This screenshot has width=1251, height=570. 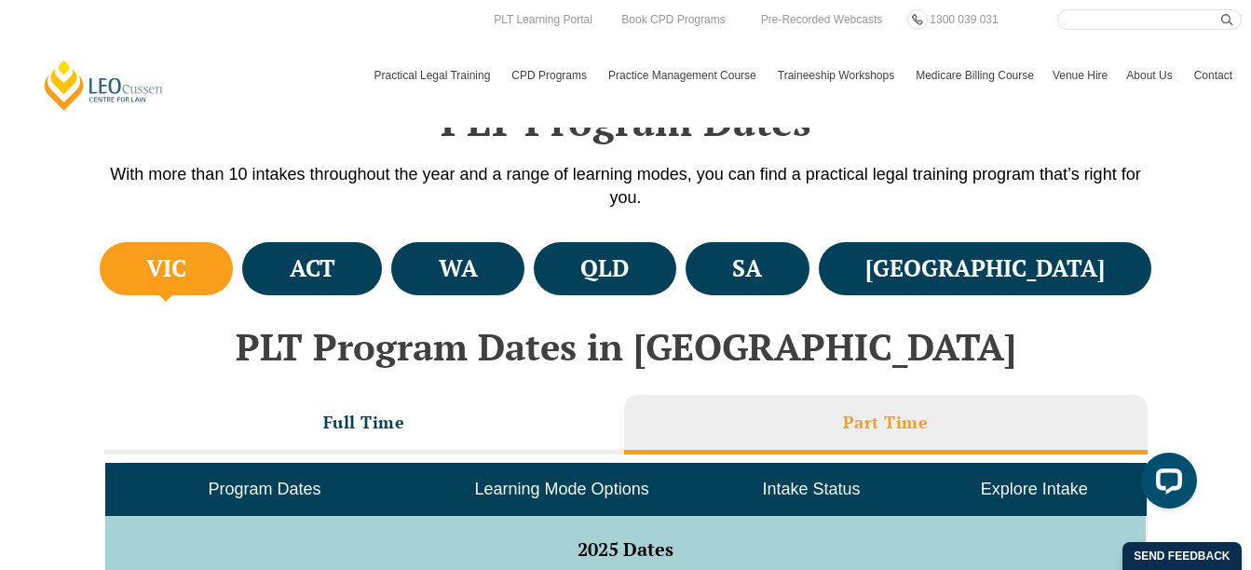 I want to click on h4: ACT, so click(x=312, y=268).